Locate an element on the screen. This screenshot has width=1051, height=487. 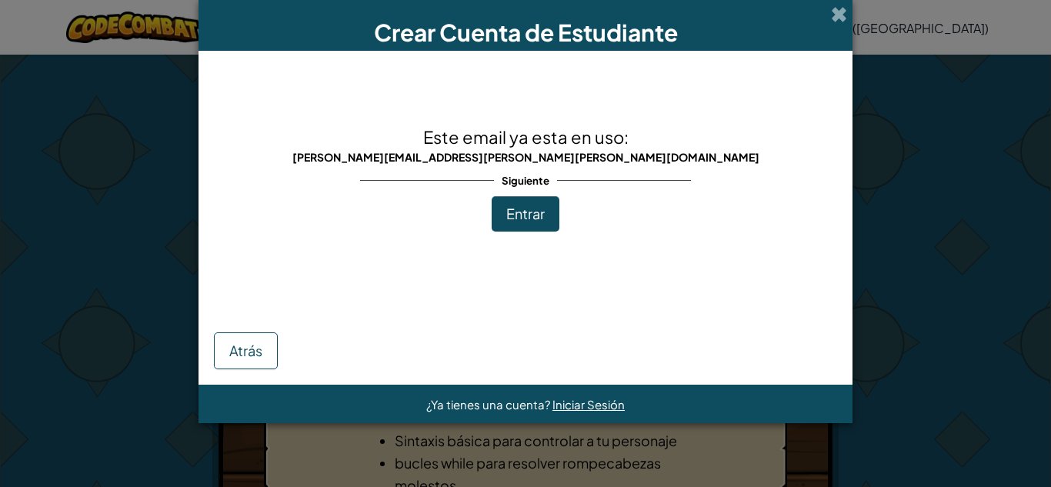
span: Crear Cuenta de Estudiante is located at coordinates (526, 32).